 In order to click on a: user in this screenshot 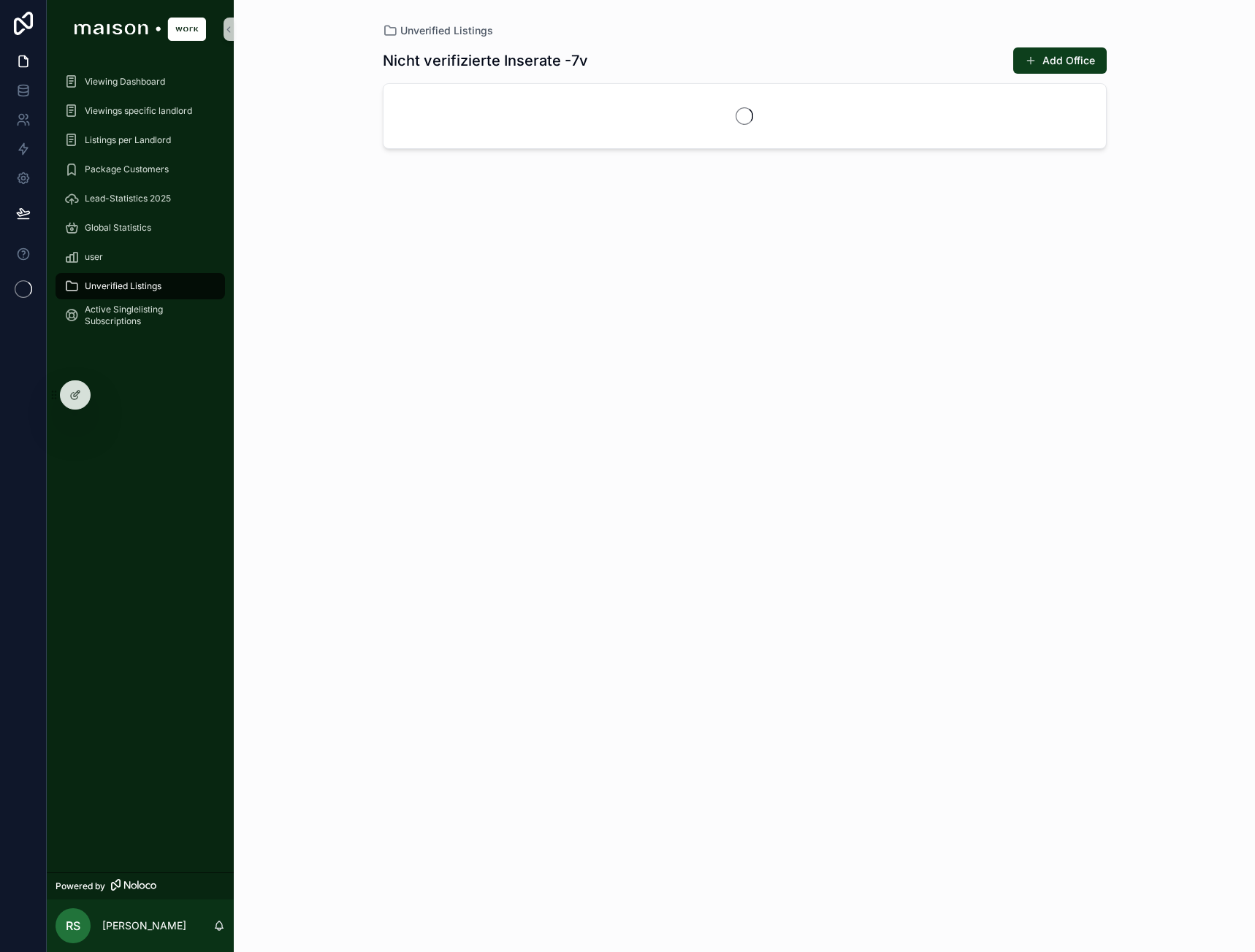, I will do `click(141, 257)`.